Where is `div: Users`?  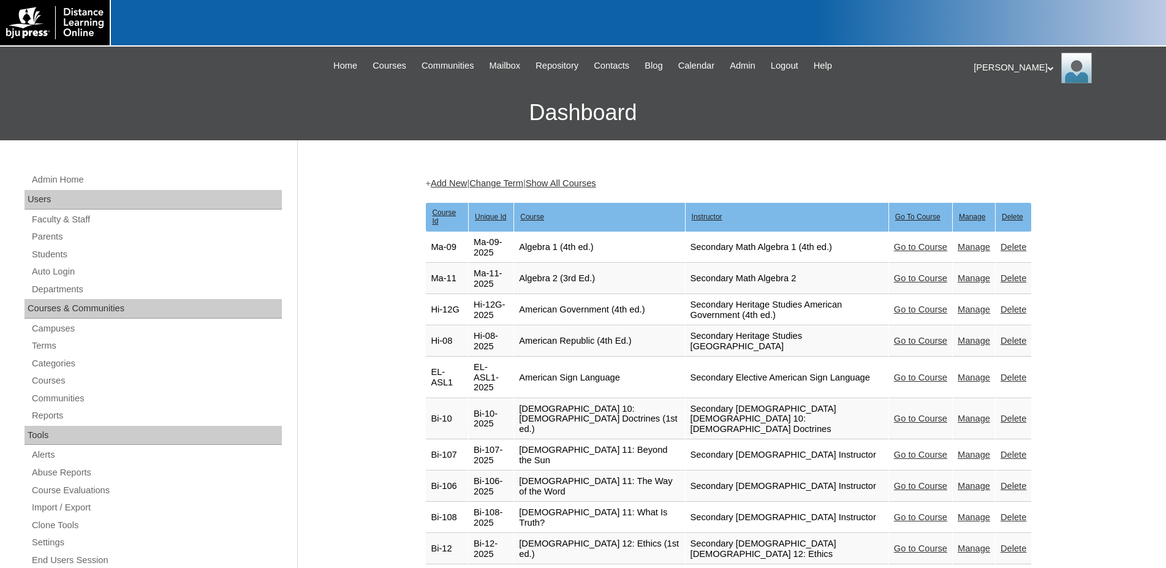
div: Users is located at coordinates (153, 200).